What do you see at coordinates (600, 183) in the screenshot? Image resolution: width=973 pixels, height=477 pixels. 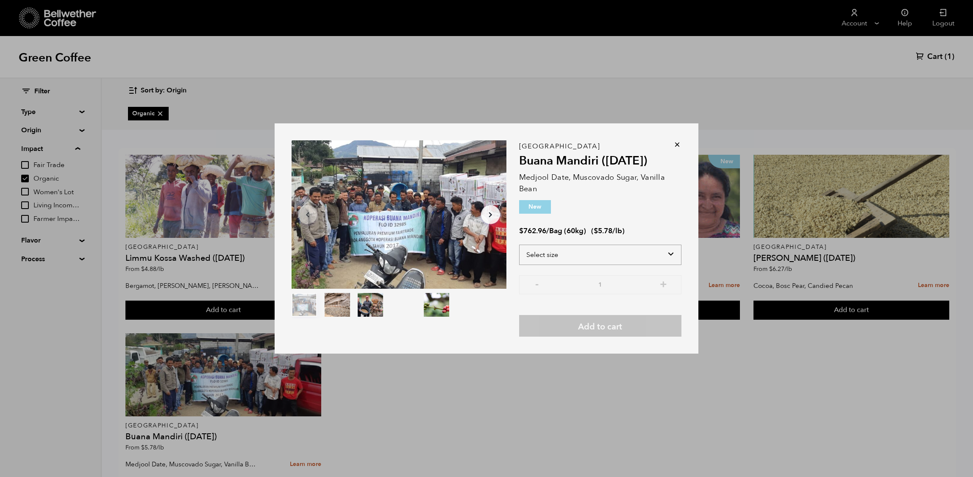 I see `p: Medjool Date, Muscovado Sugar, Vanilla Bean` at bounding box center [600, 183].